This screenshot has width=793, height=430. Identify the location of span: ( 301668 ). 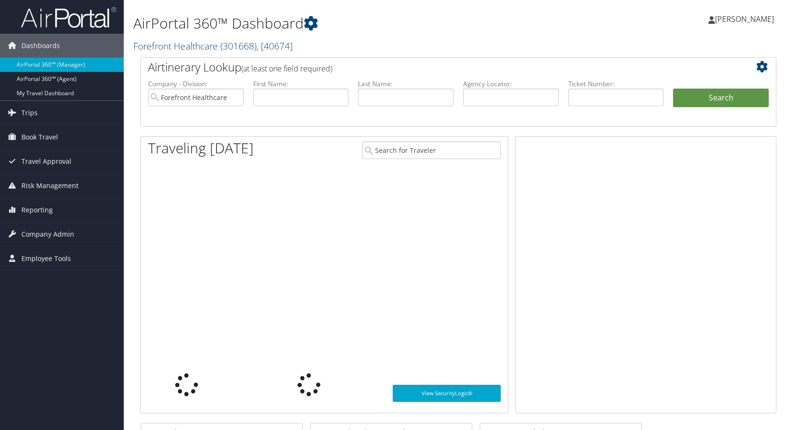
(239, 46).